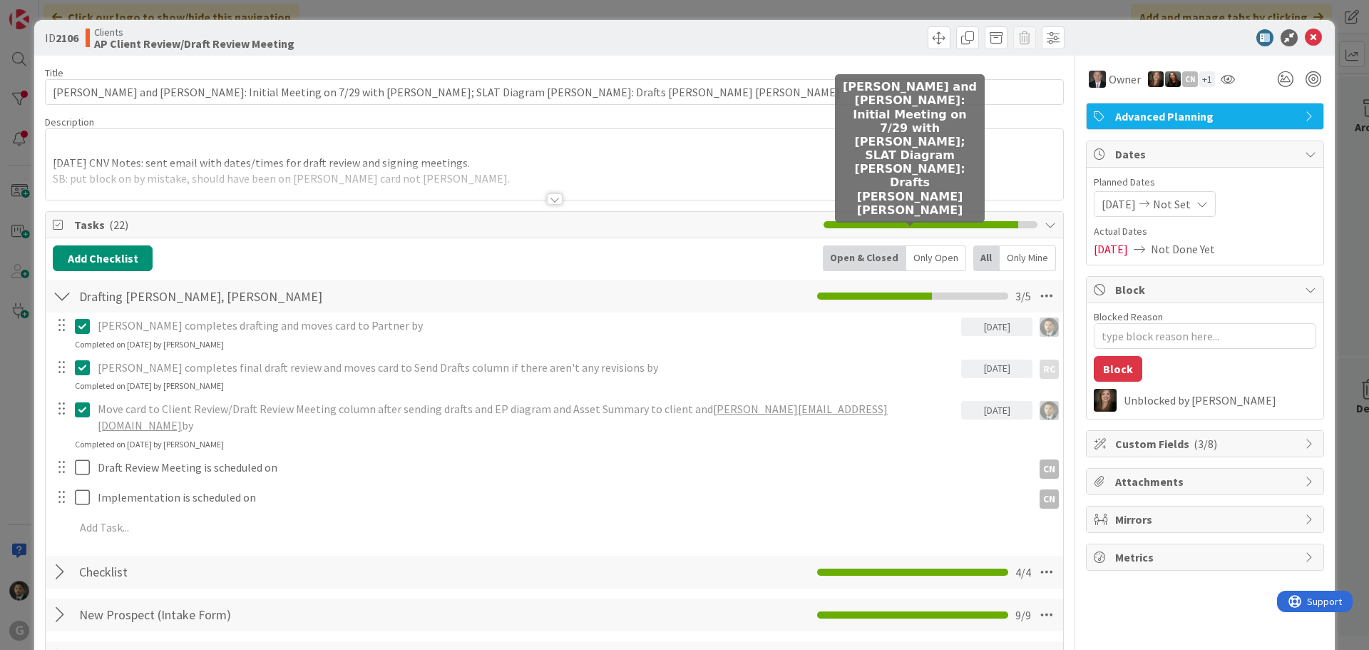 The width and height of the screenshot is (1369, 650). Describe the element at coordinates (1207, 557) in the screenshot. I see `span: Metrics` at that location.